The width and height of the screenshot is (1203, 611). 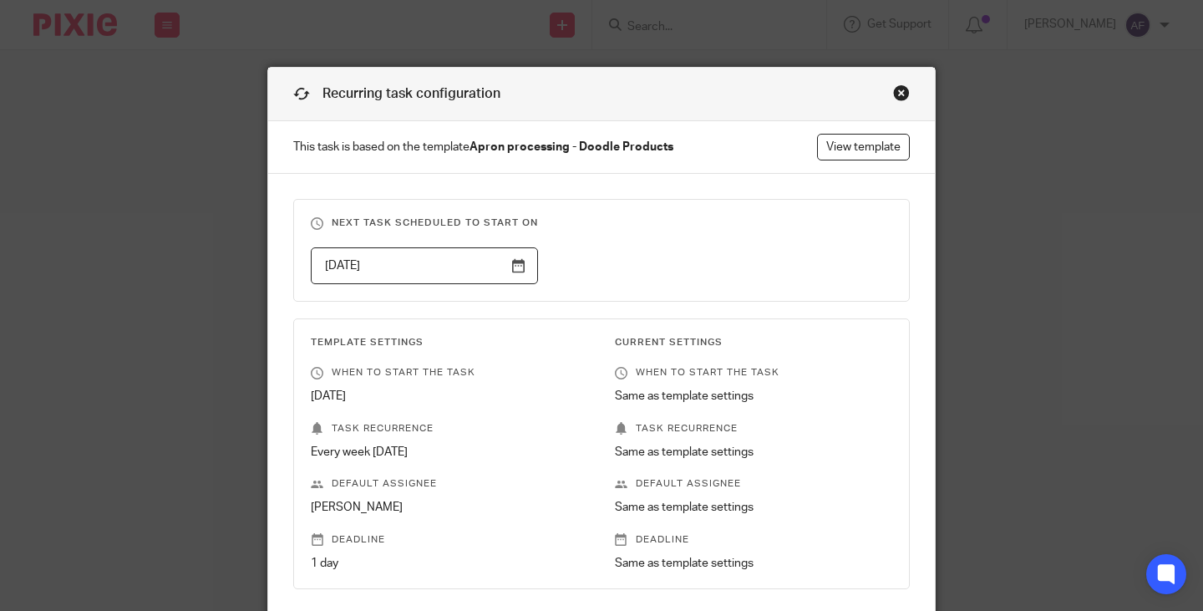 What do you see at coordinates (397, 94) in the screenshot?
I see `h1: Recurring task configuration` at bounding box center [397, 94].